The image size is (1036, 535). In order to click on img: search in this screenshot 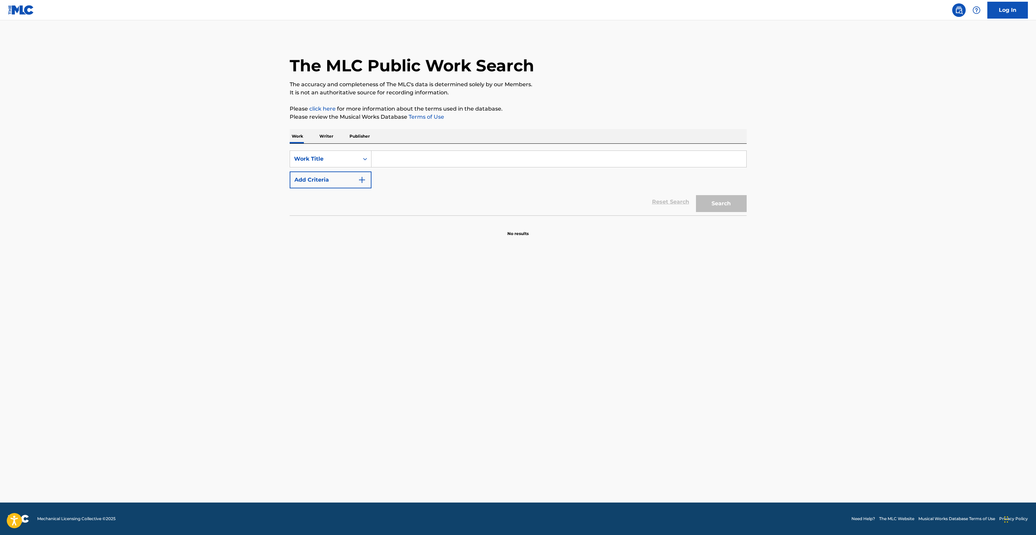, I will do `click(959, 10)`.